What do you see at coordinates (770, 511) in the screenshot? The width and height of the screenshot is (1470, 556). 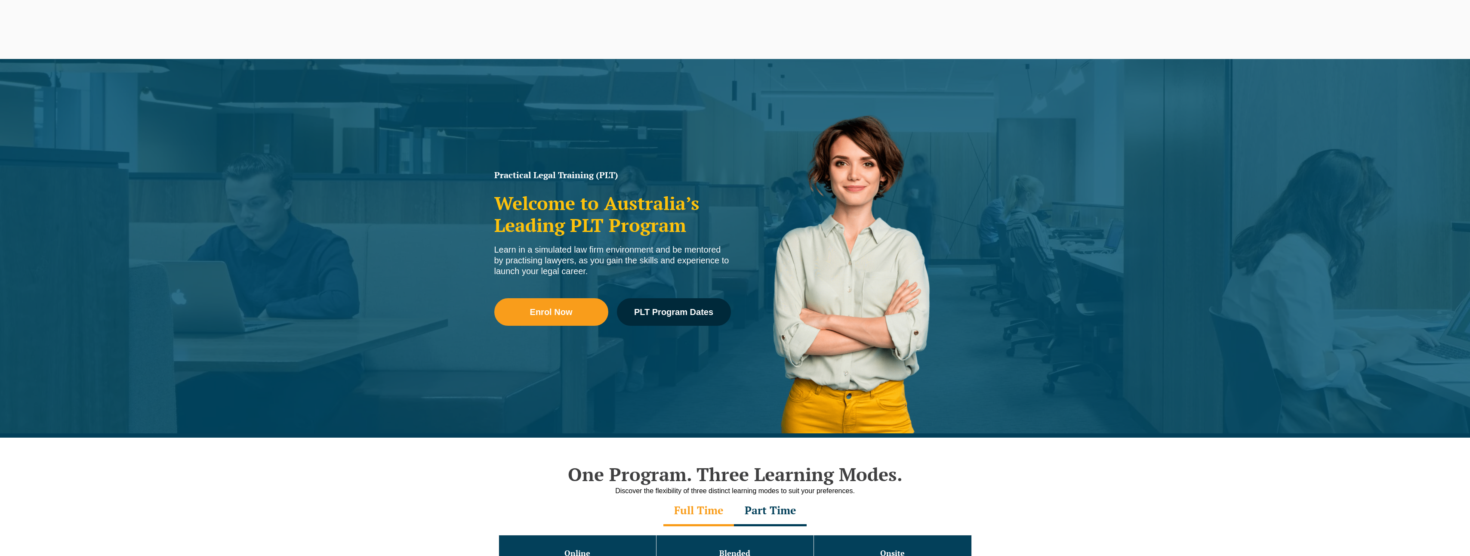 I see `div: Part Time` at bounding box center [770, 511].